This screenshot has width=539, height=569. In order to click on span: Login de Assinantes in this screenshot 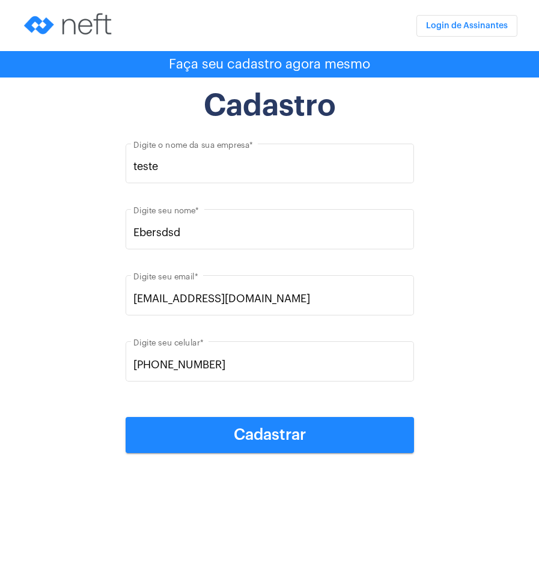, I will do `click(467, 26)`.